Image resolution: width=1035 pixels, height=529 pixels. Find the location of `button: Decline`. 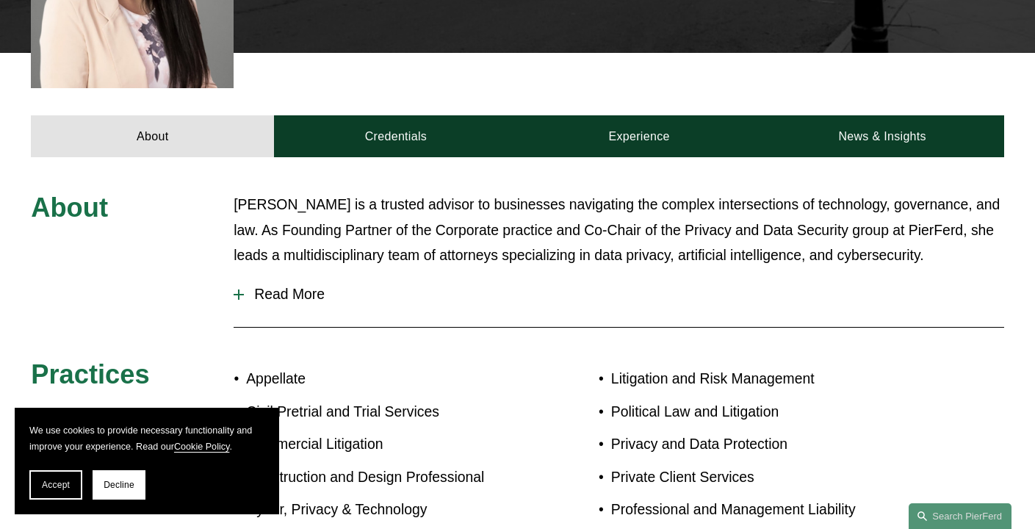

button: Decline is located at coordinates (119, 485).